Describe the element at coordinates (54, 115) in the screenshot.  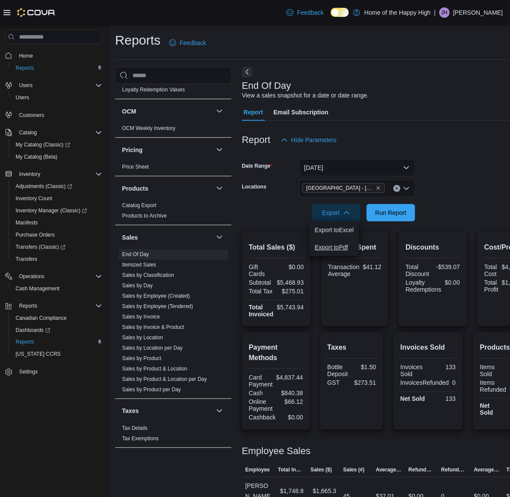
I see `button: Customers` at that location.